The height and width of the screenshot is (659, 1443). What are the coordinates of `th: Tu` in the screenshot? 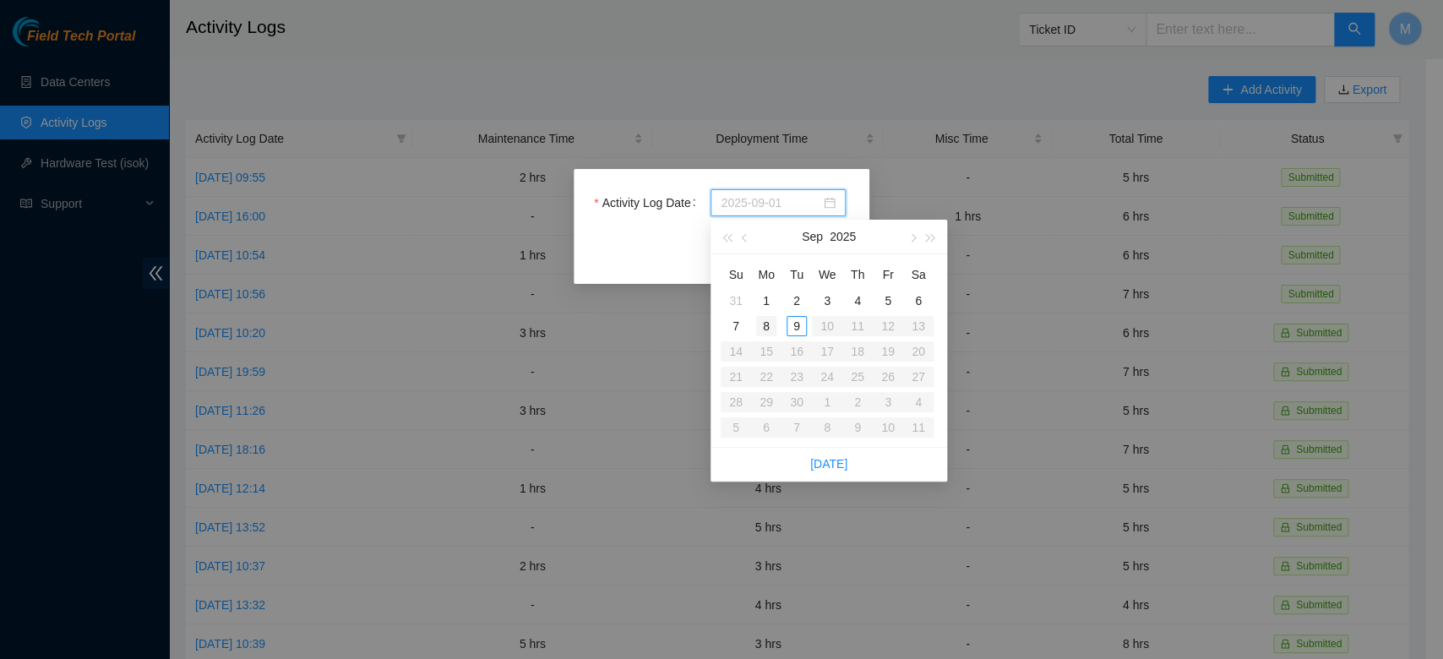 It's located at (797, 275).